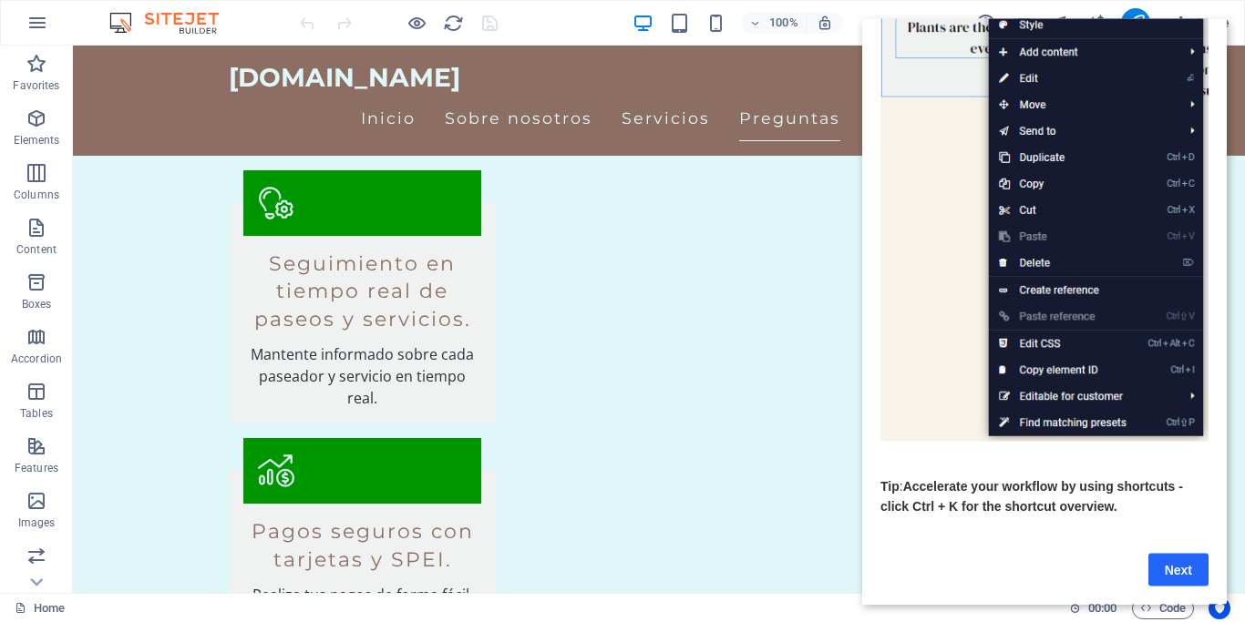 Image resolution: width=1245 pixels, height=622 pixels. I want to click on h6: Session time, so click(1092, 609).